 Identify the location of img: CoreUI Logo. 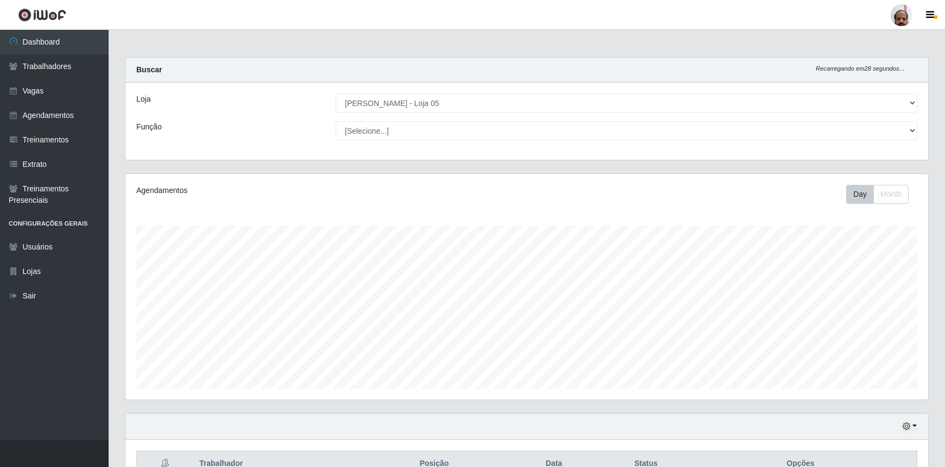
(42, 15).